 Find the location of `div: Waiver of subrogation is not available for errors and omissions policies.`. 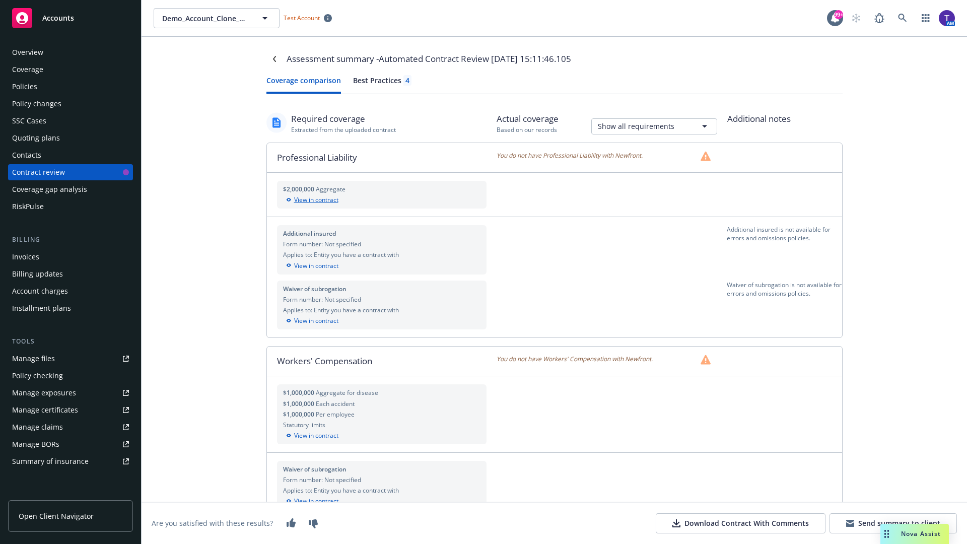

div: Waiver of subrogation is not available for errors and omissions policies. is located at coordinates (784, 305).